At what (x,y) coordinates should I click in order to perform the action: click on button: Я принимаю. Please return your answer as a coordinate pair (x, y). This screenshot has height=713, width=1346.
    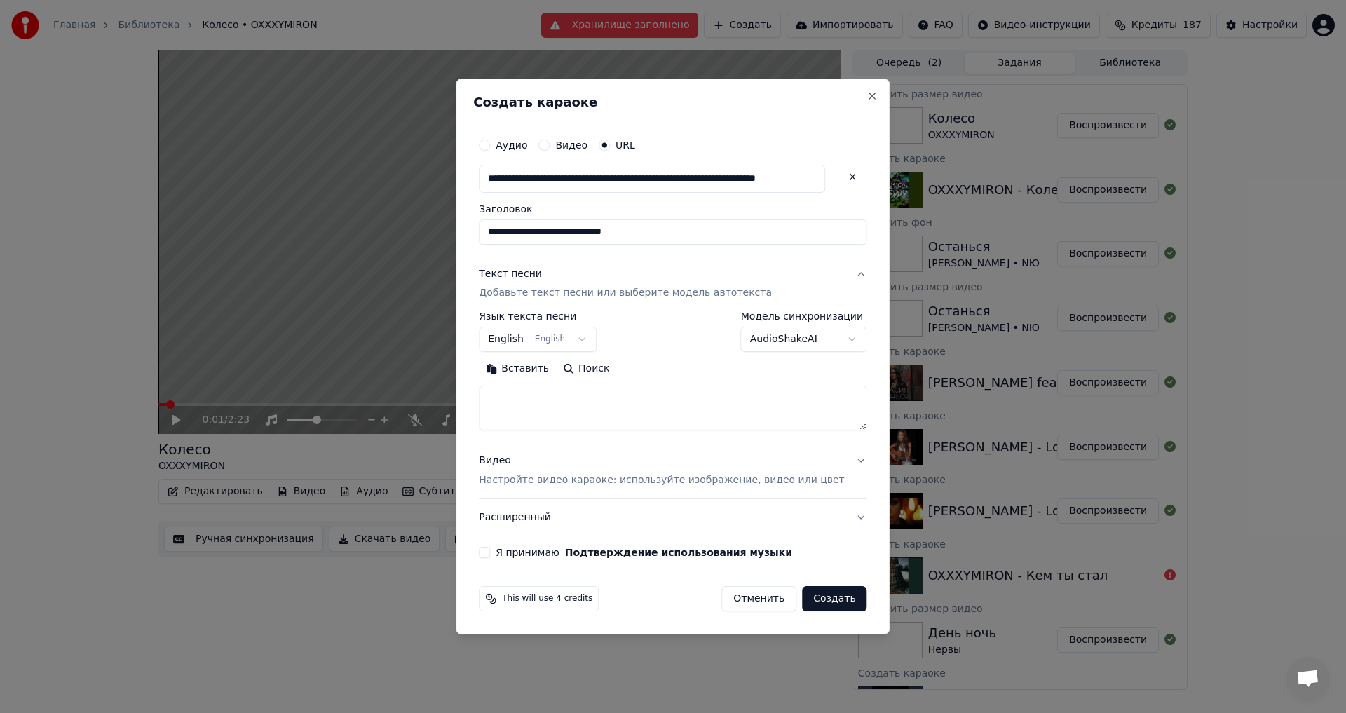
    Looking at the image, I should click on (679, 553).